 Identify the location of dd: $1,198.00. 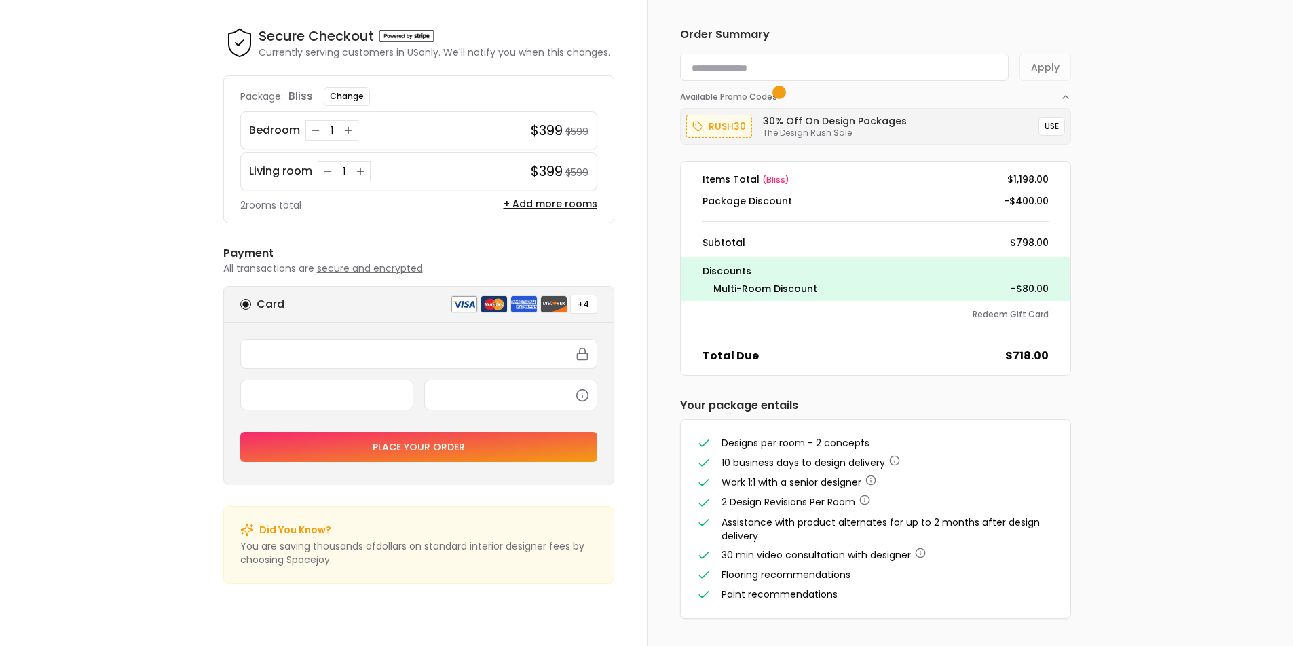
(1028, 179).